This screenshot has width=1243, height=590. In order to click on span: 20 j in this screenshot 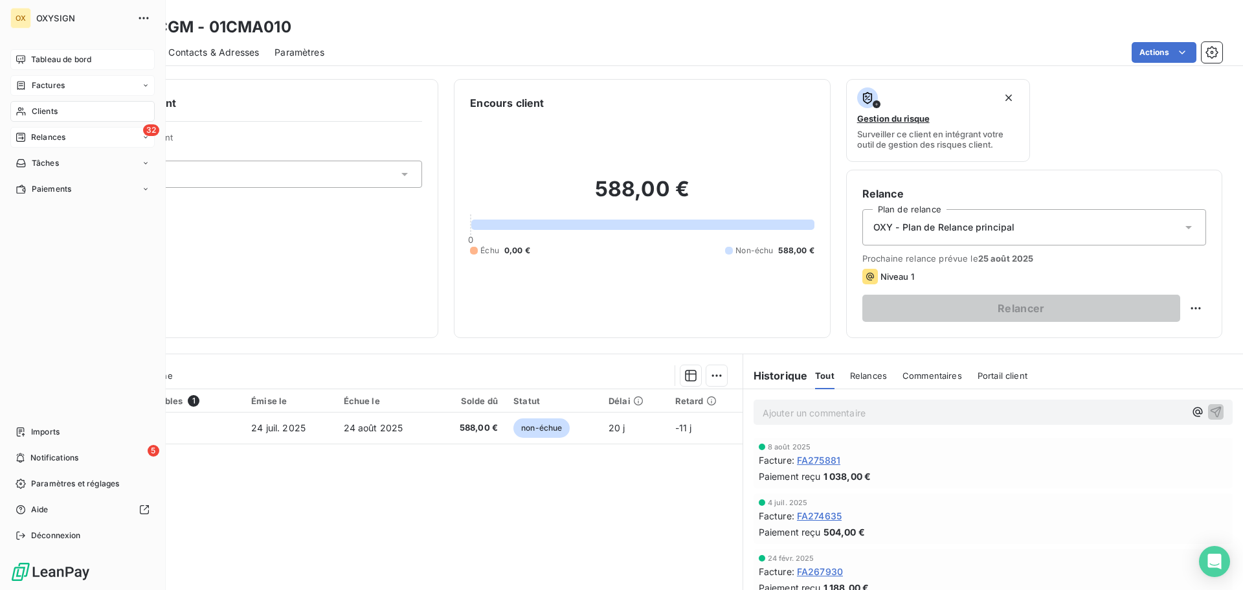, I will do `click(617, 427)`.